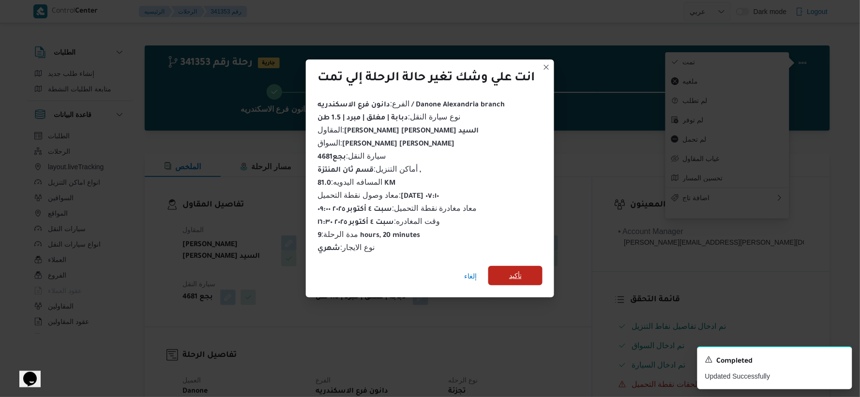 The image size is (860, 397). I want to click on span: مدة الرحلة :, so click(369, 234).